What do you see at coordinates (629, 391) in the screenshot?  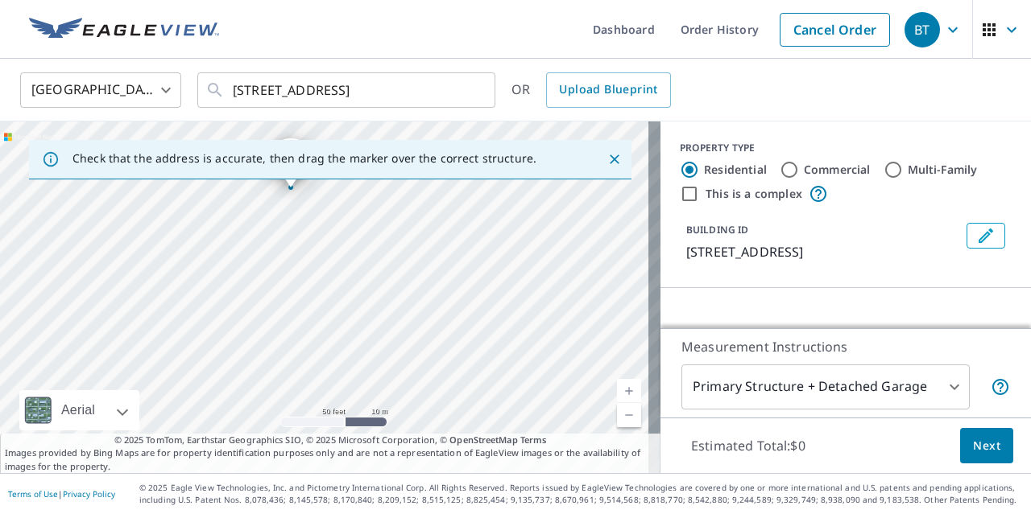 I see `a: Current Level 19, Zoom In` at bounding box center [629, 391].